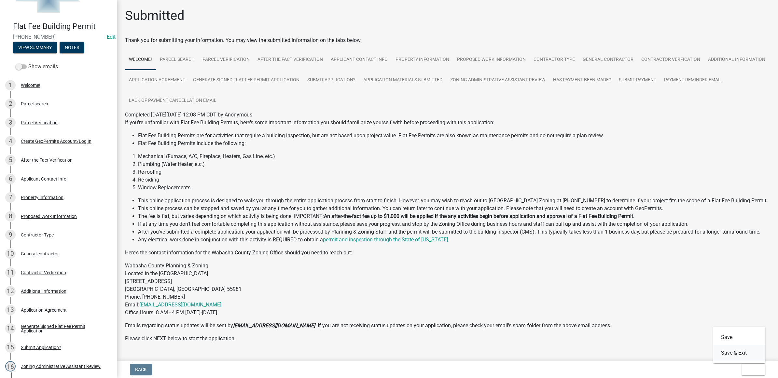 Image resolution: width=778 pixels, height=378 pixels. Describe the element at coordinates (753, 370) in the screenshot. I see `button: Exit` at that location.